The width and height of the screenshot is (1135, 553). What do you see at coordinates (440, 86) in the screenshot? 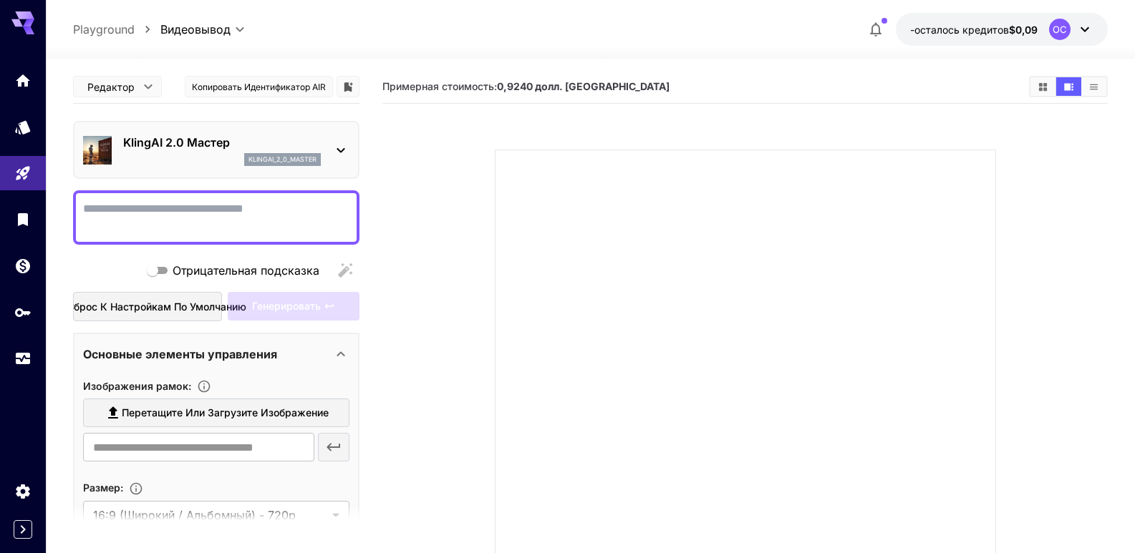
I see `font: Примерная стоимость:` at bounding box center [440, 86].